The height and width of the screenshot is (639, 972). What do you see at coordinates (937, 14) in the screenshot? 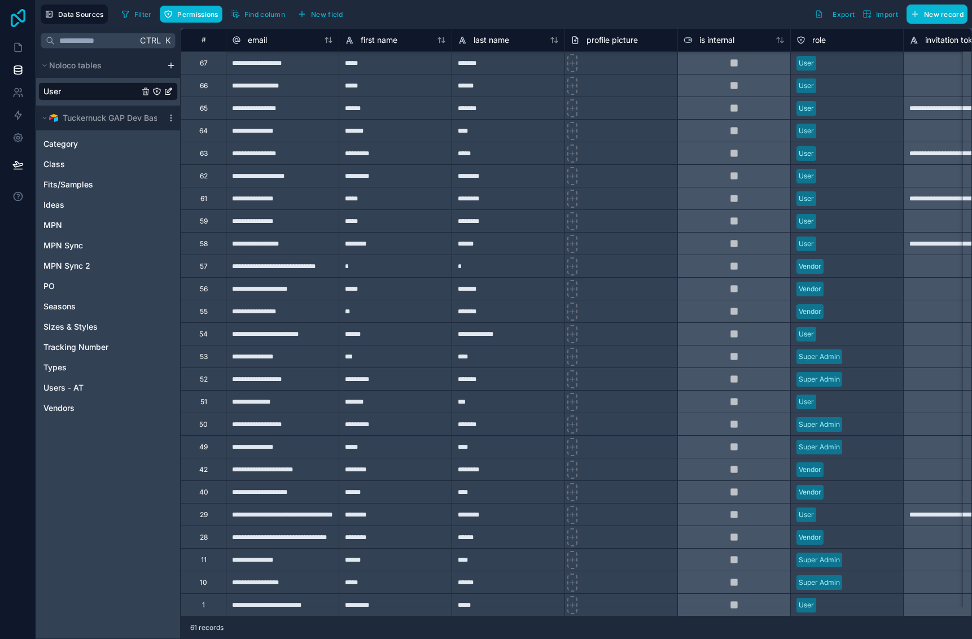
I see `button: New record` at bounding box center [937, 14].